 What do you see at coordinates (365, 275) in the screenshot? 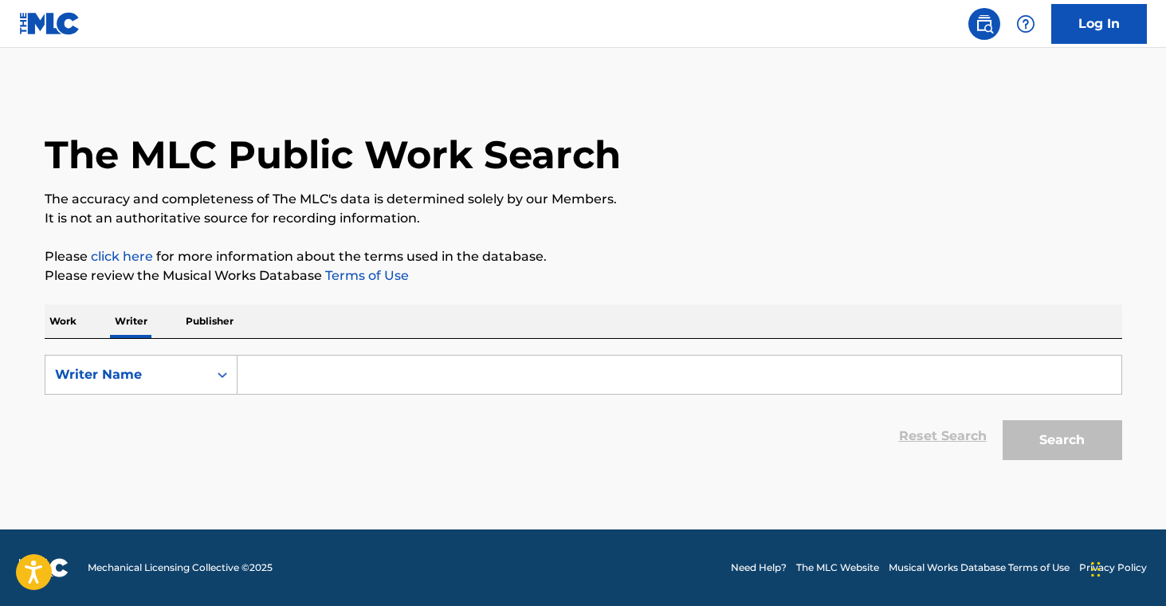
I see `a: Terms of Use` at bounding box center [365, 275].